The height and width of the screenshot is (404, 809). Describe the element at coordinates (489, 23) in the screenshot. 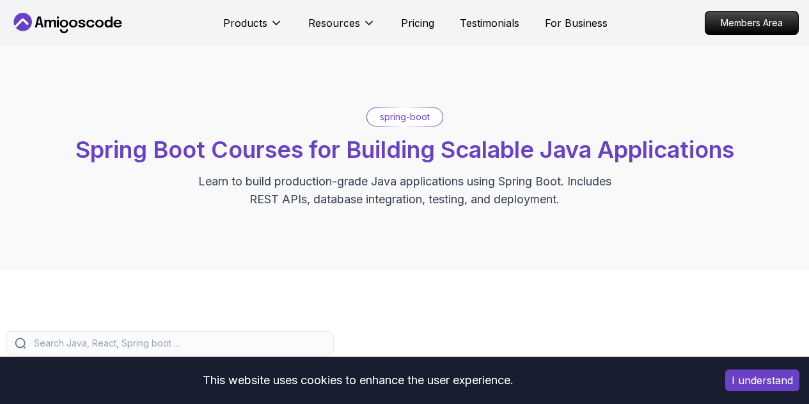

I see `a: Testimonials` at that location.